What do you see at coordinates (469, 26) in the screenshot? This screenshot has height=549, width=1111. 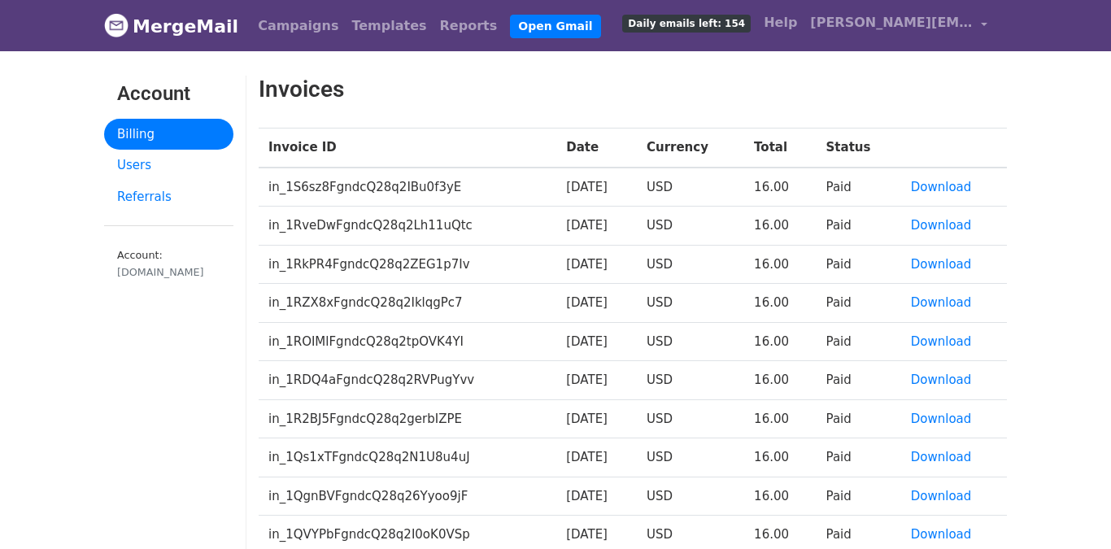 I see `a: Reports` at bounding box center [469, 26].